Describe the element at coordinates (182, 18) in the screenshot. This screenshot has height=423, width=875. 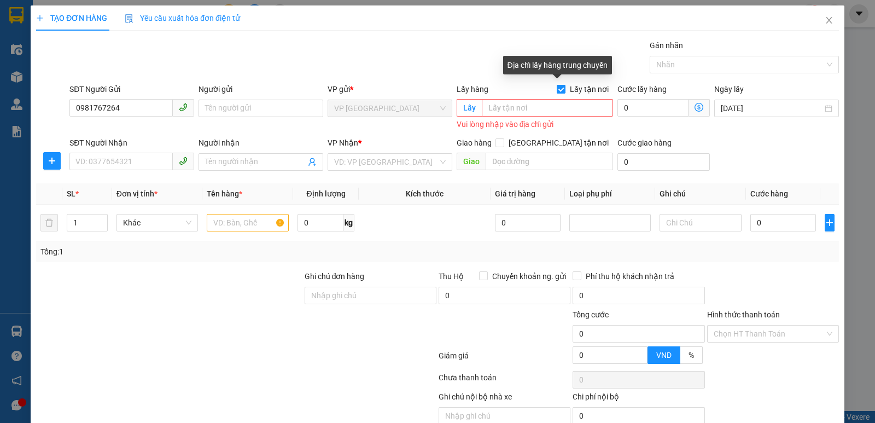
I see `span: Yêu cầu xuất hóa đơn điện tử` at that location.